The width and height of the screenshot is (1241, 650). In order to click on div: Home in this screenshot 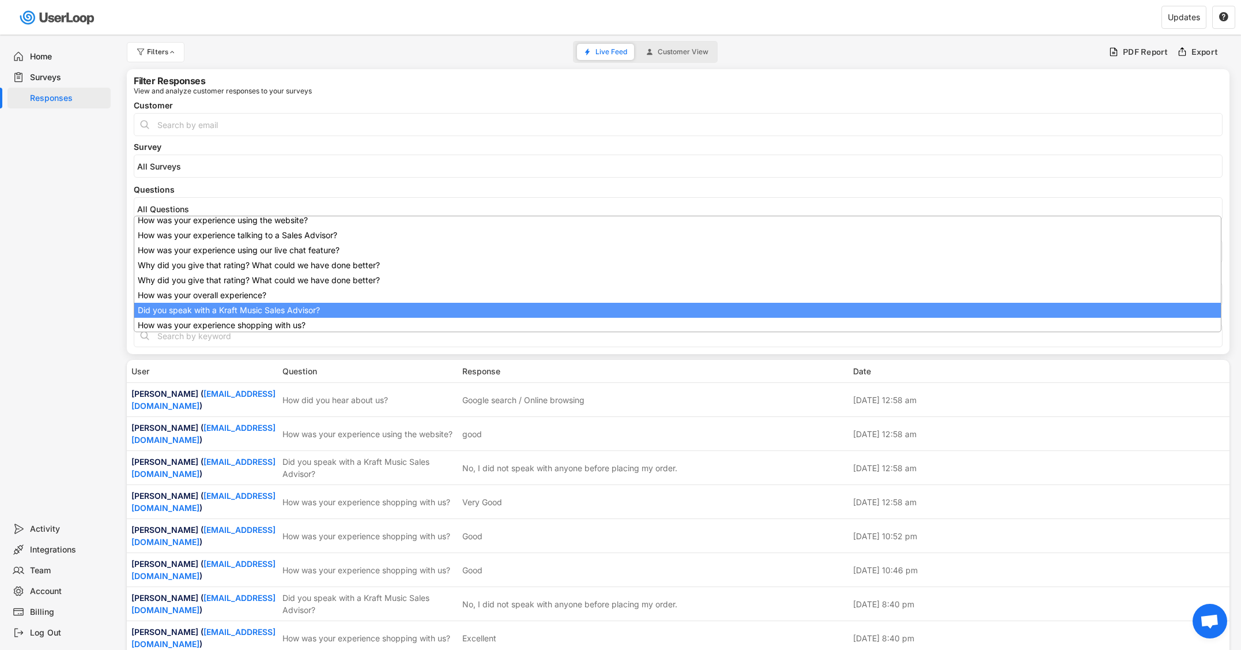, I will do `click(68, 56)`.